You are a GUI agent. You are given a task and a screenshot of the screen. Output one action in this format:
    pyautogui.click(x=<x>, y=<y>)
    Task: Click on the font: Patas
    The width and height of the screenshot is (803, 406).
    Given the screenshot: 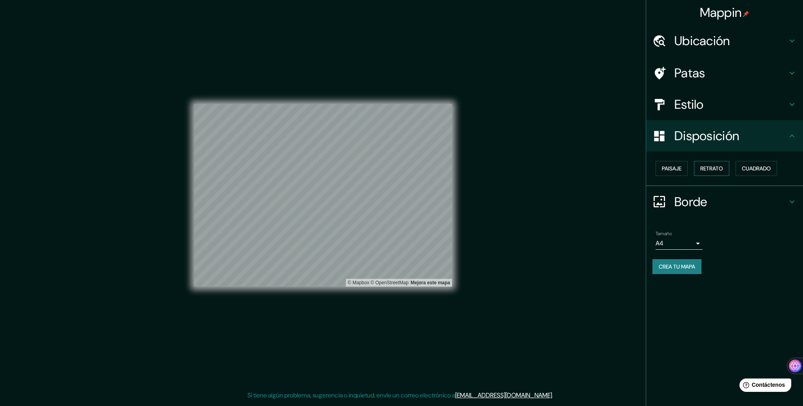 What is the action you would take?
    pyautogui.click(x=690, y=73)
    